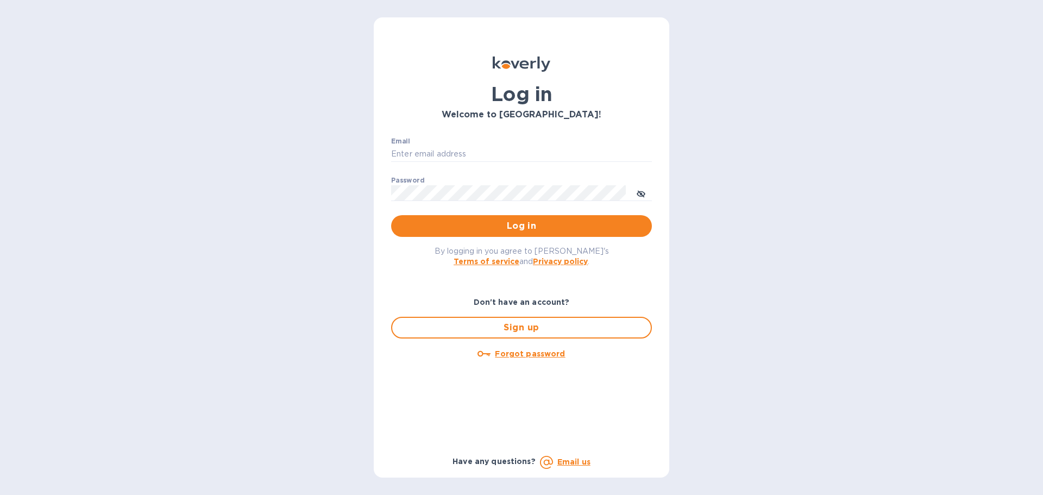 This screenshot has height=495, width=1043. What do you see at coordinates (641, 193) in the screenshot?
I see `button: toggle password visibility` at bounding box center [641, 193].